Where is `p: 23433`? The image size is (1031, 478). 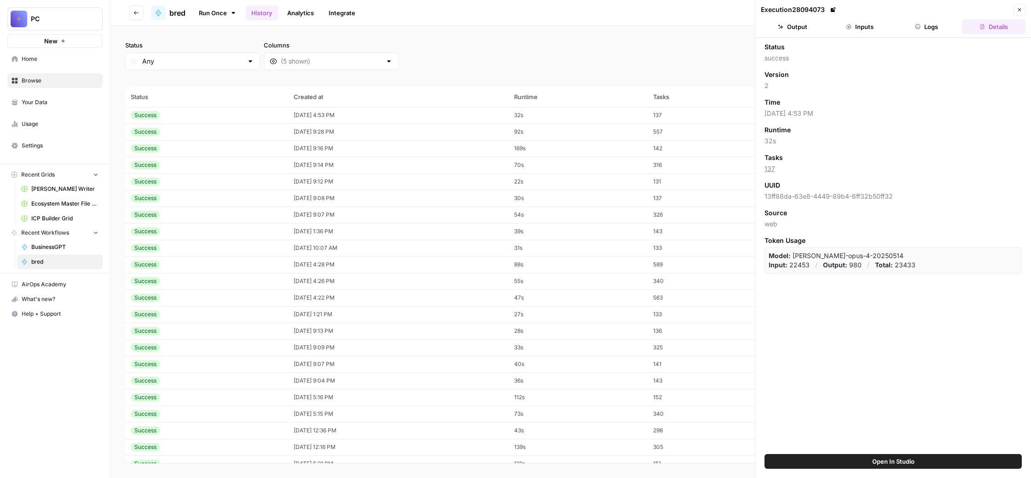 p: 23433 is located at coordinates (896, 265).